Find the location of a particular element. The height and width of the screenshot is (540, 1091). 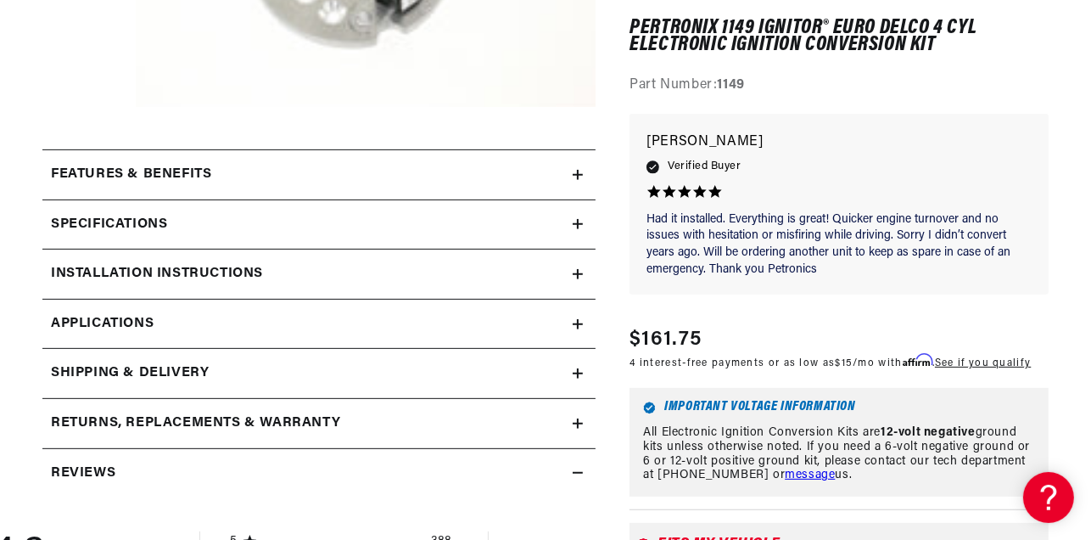

h1: PerTronix 1149 Ignitor® Euro Delco 4 cyl Electronic Ignition Conversion Kit is located at coordinates (839, 36).